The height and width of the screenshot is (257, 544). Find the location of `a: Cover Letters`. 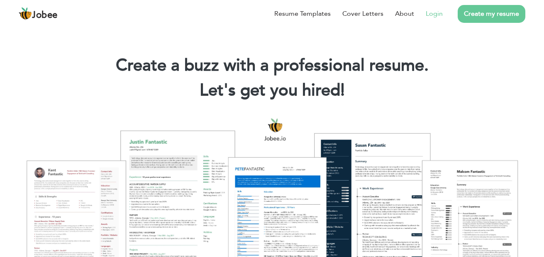

a: Cover Letters is located at coordinates (363, 14).